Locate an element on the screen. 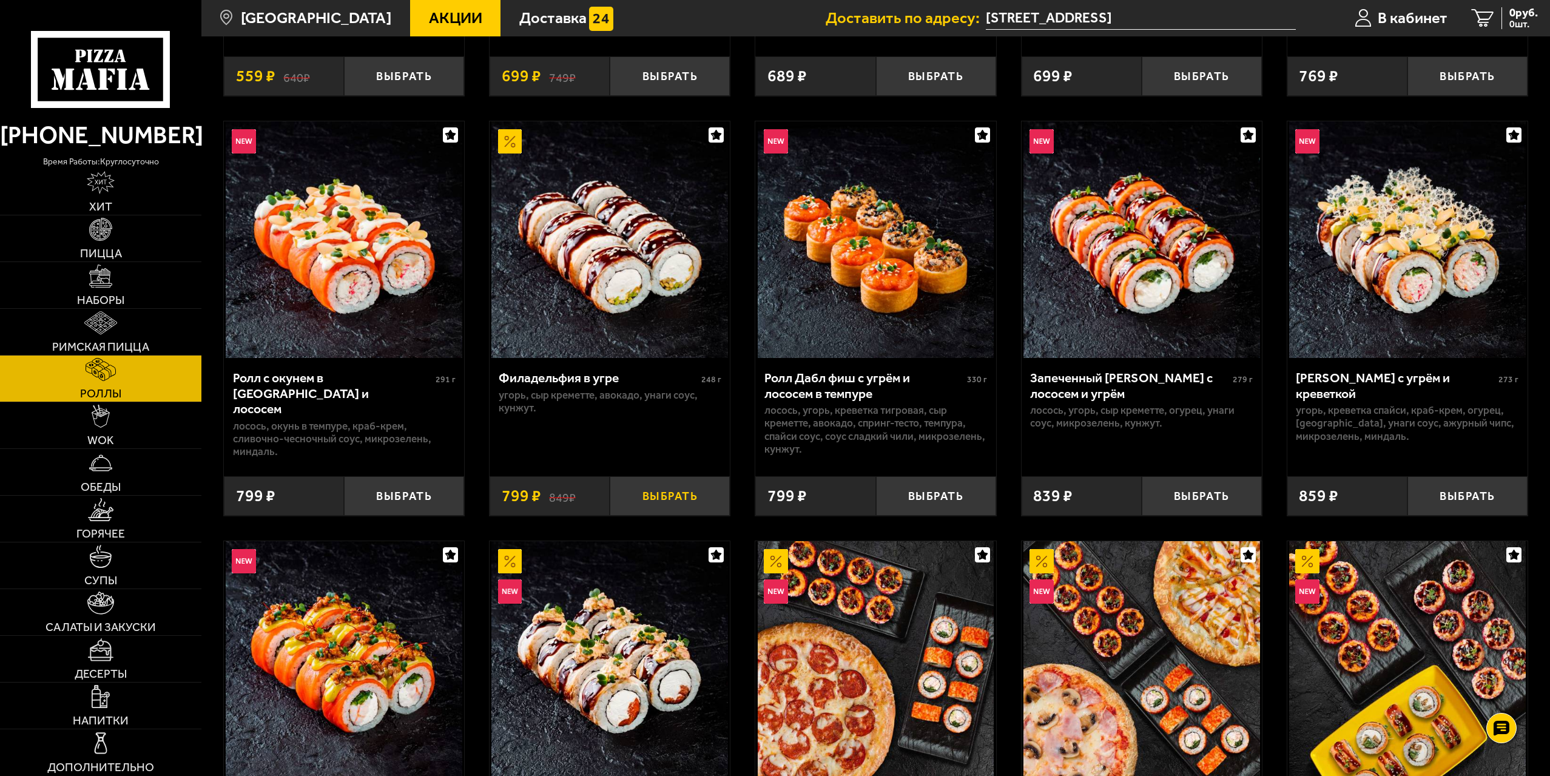 The image size is (1550, 776). span: Пицца is located at coordinates (101, 253).